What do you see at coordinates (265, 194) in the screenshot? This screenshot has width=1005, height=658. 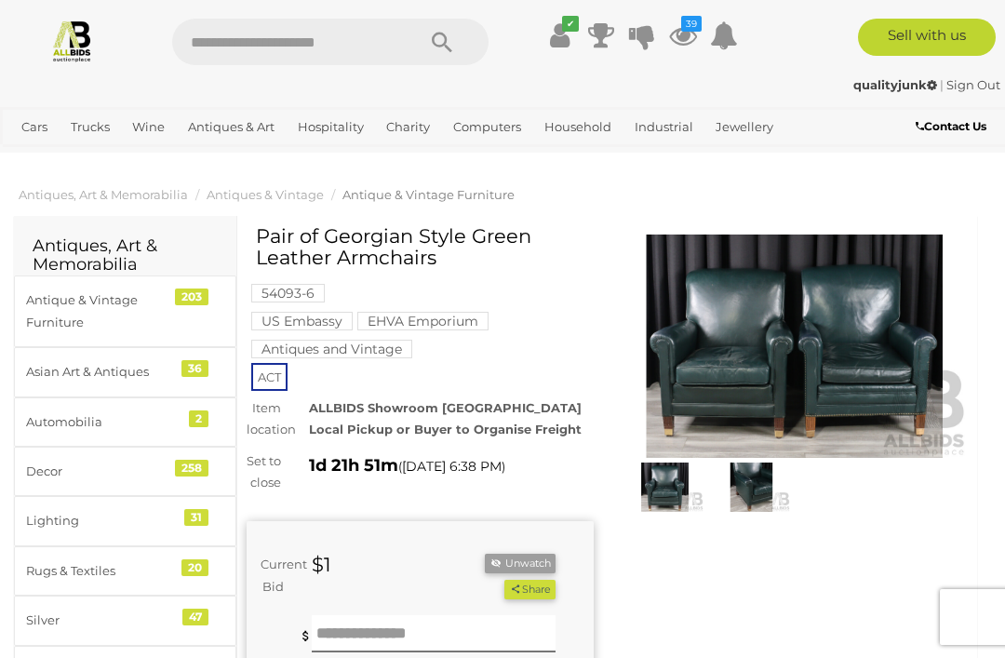 I see `span: Antiques & Vintage` at bounding box center [265, 194].